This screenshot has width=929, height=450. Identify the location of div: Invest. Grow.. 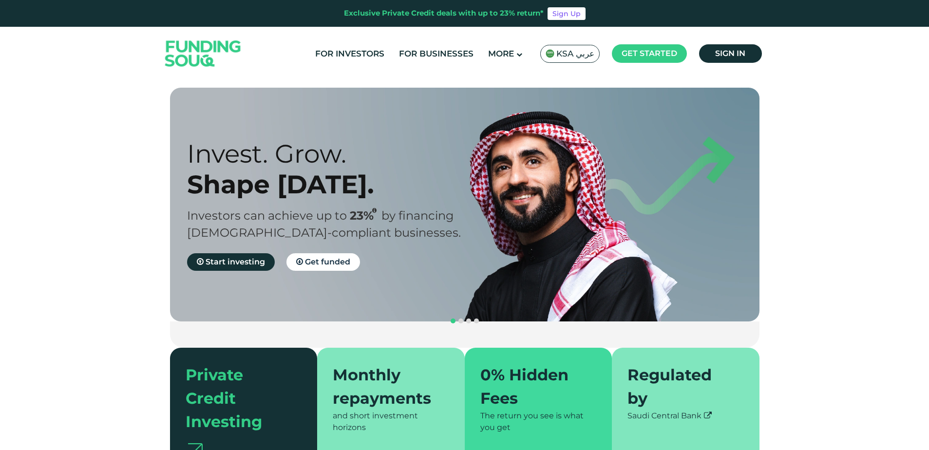
(334, 153).